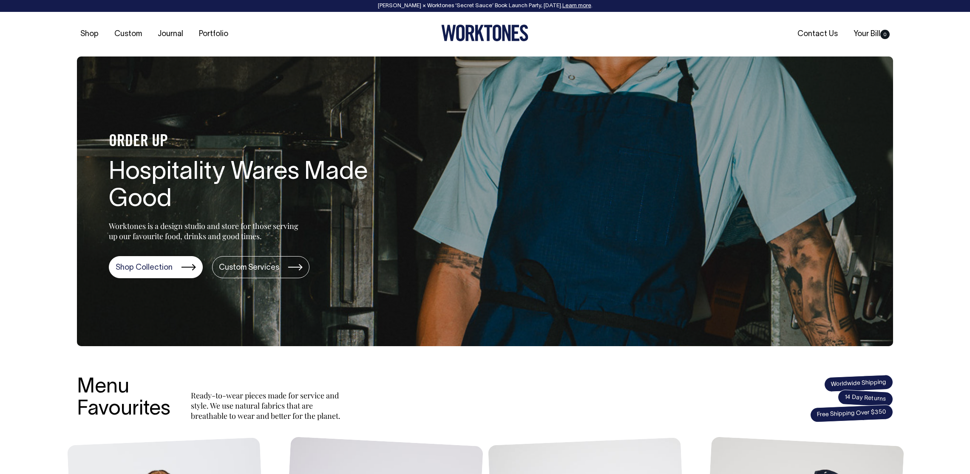 The image size is (970, 474). I want to click on h3: Menu Favourites, so click(124, 399).